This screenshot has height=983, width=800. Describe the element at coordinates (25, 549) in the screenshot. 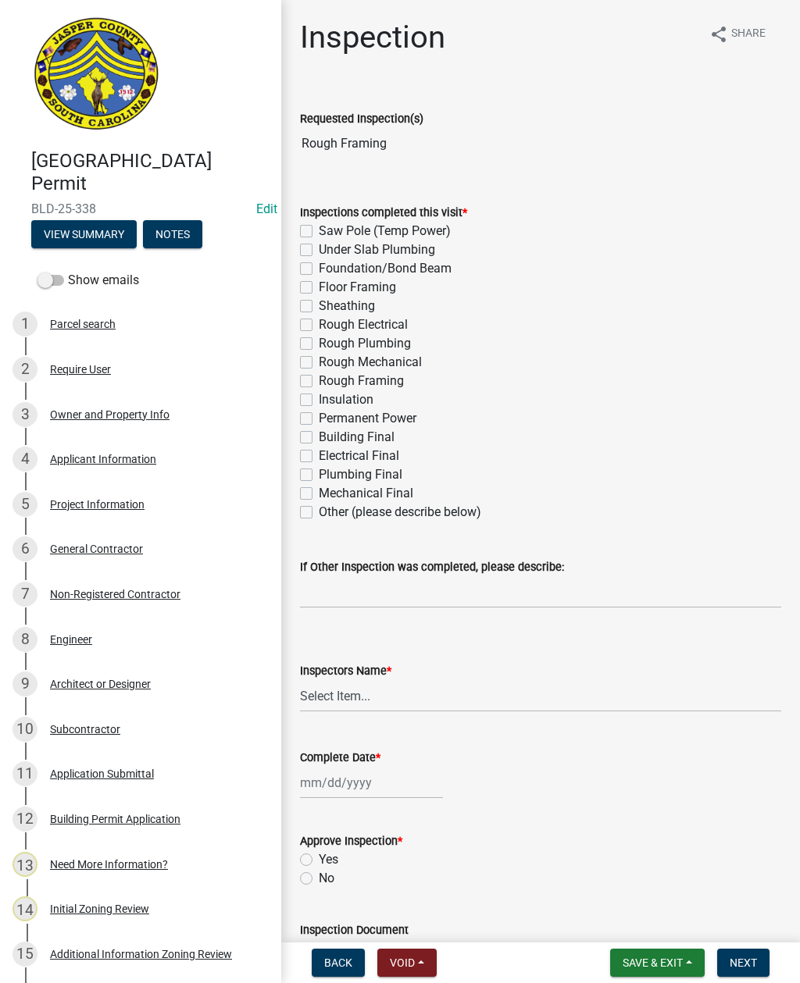

I see `div: 6` at that location.